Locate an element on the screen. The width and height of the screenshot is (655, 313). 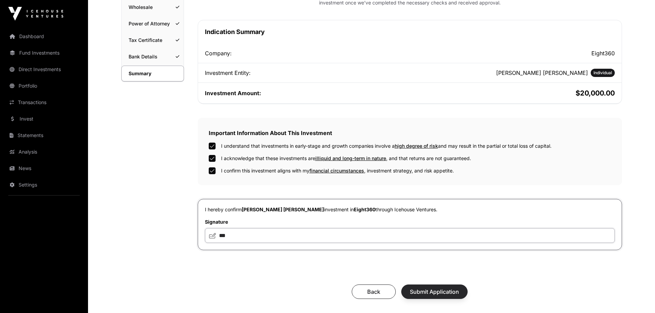
h2: Important Information About This Investment is located at coordinates (410, 133).